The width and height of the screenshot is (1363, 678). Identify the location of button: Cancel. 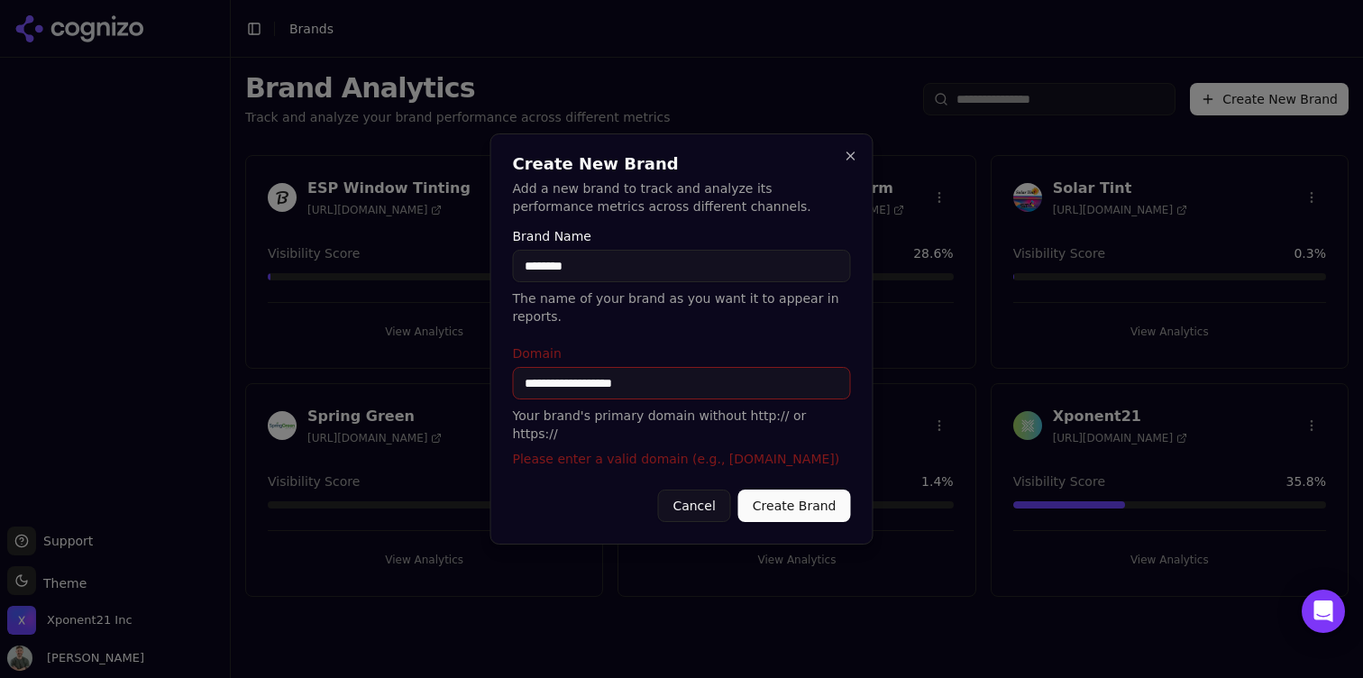
(693, 506).